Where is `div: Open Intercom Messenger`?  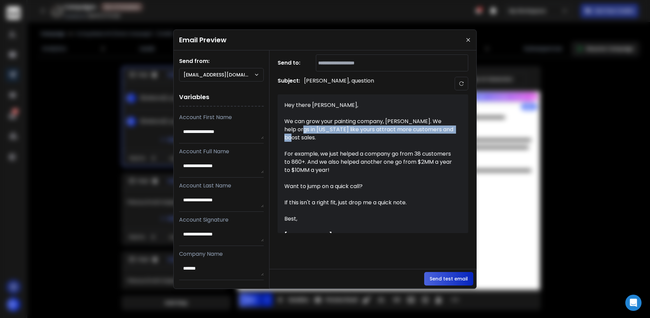
div: Open Intercom Messenger is located at coordinates (634, 303).